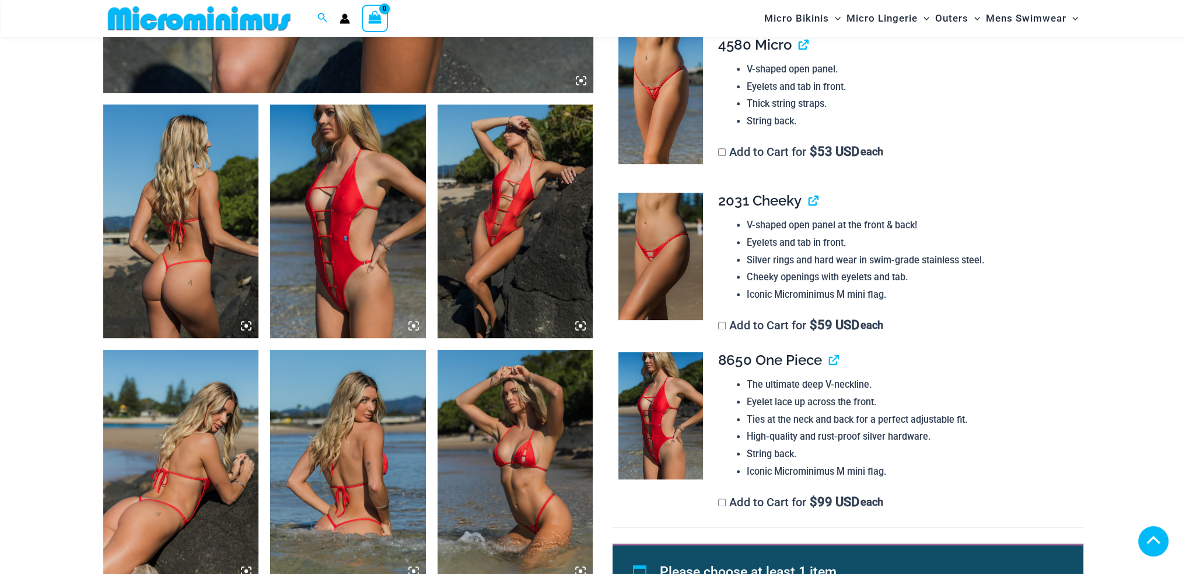 The width and height of the screenshot is (1186, 574). What do you see at coordinates (323, 18) in the screenshot?
I see `a: Search icon link` at bounding box center [323, 18].